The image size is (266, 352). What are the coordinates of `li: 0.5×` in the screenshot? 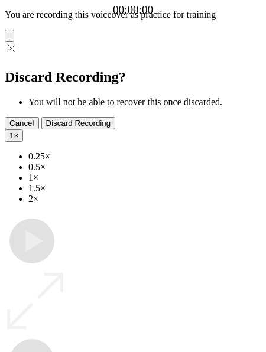 It's located at (145, 167).